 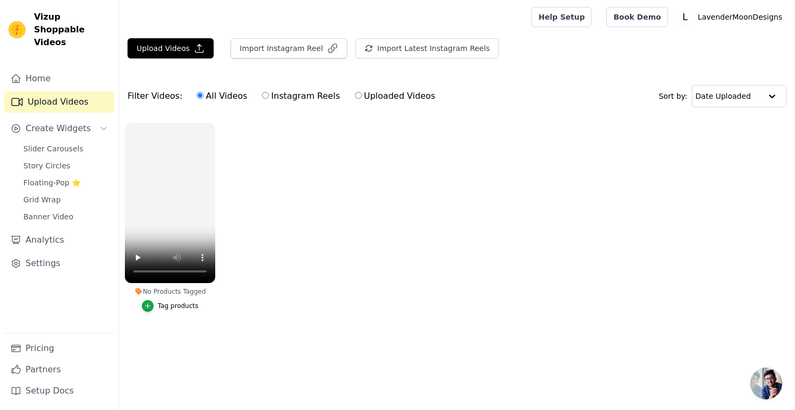 What do you see at coordinates (427, 48) in the screenshot?
I see `button: Import Latest Instagram Reels` at bounding box center [427, 48].